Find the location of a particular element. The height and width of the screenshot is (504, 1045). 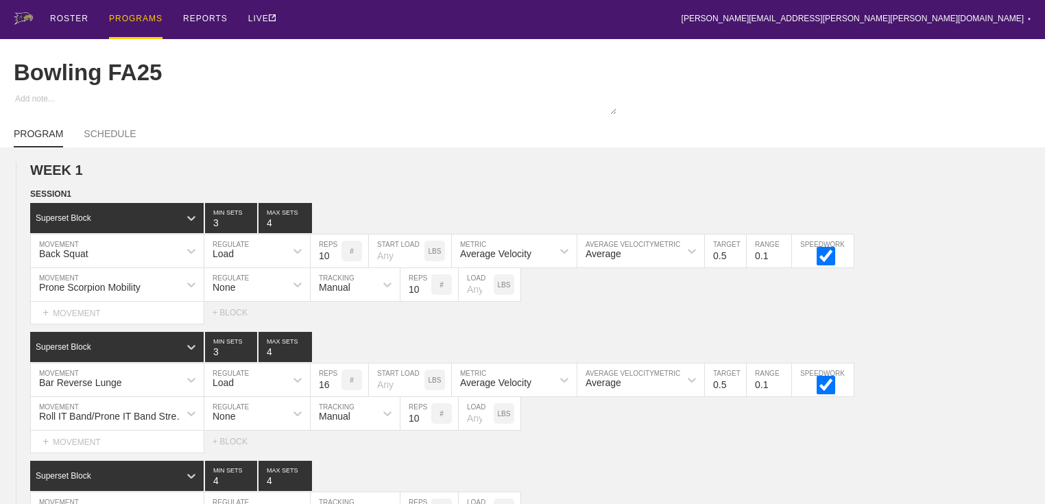

div: Chat Widget is located at coordinates (921, 424).